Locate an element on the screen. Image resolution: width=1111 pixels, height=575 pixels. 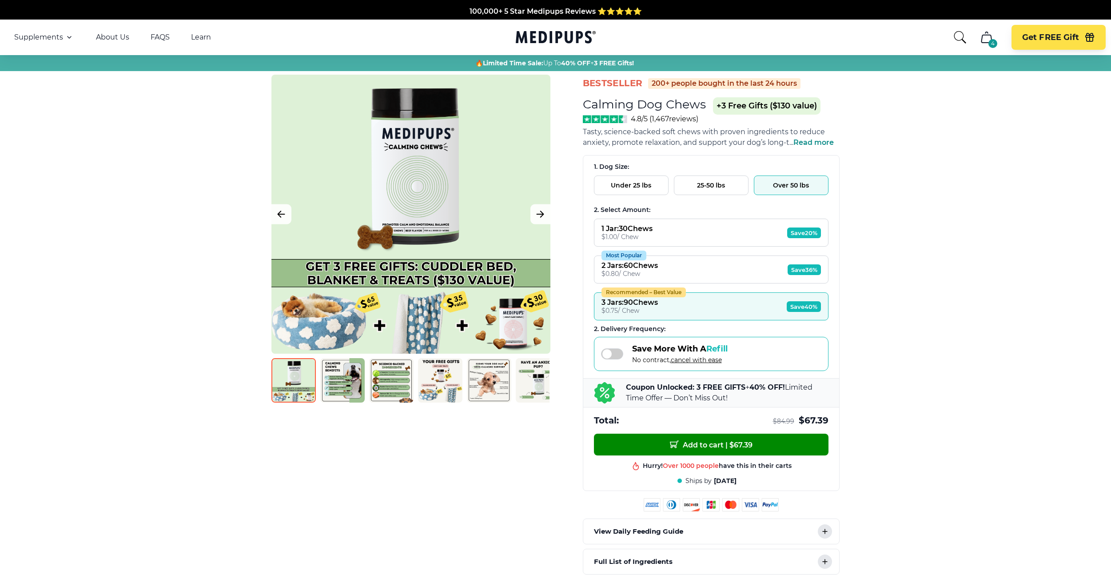
div: Hurry! have this in their carts is located at coordinates (717, 465).